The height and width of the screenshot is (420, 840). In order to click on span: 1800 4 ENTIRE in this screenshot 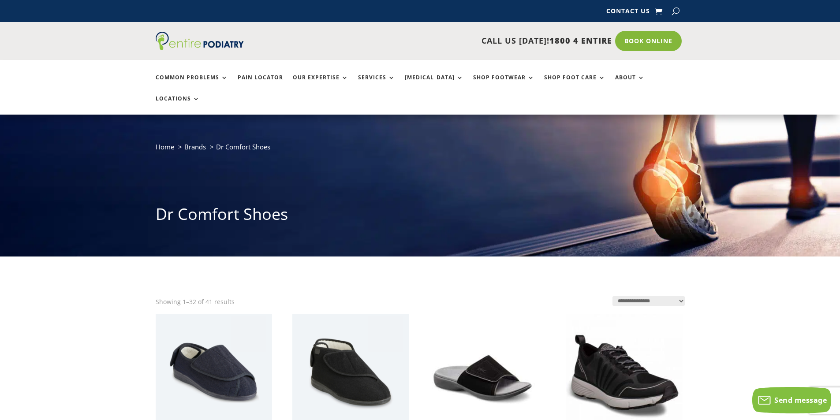, I will do `click(581, 41)`.